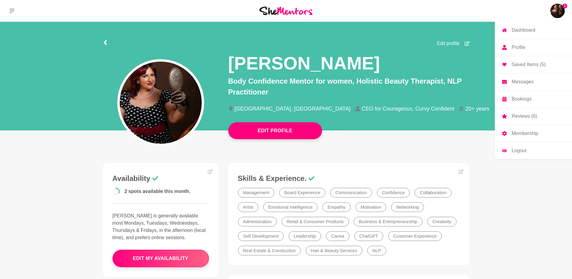 The image size is (572, 279). What do you see at coordinates (565, 6) in the screenshot?
I see `span: 1` at bounding box center [565, 6].